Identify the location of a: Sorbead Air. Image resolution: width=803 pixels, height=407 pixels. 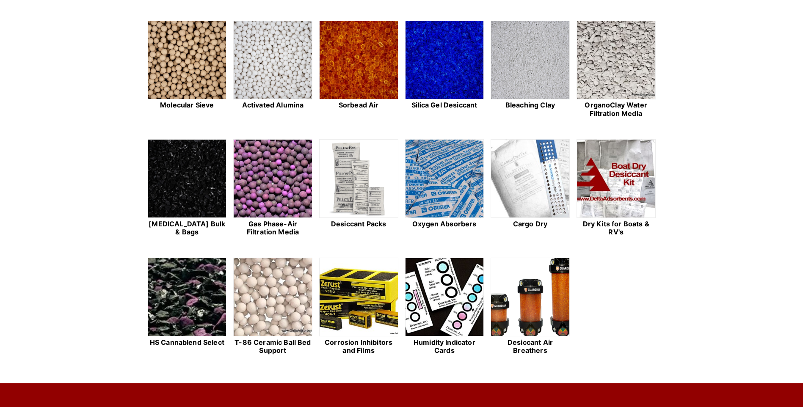
(358, 70).